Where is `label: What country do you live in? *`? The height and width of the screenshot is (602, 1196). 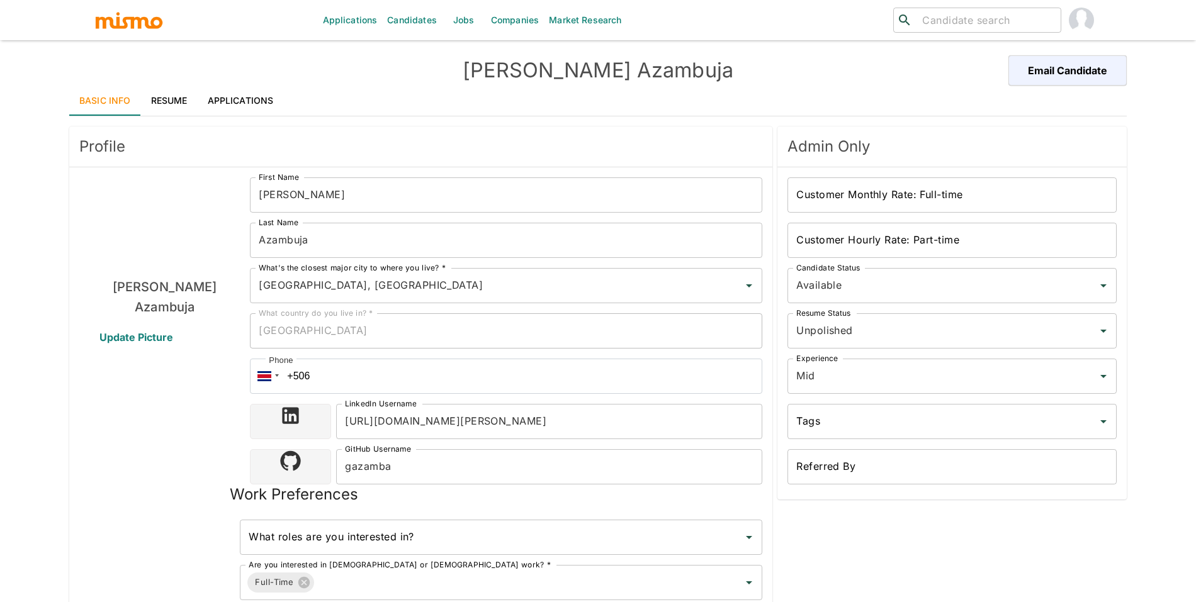 label: What country do you live in? * is located at coordinates (316, 313).